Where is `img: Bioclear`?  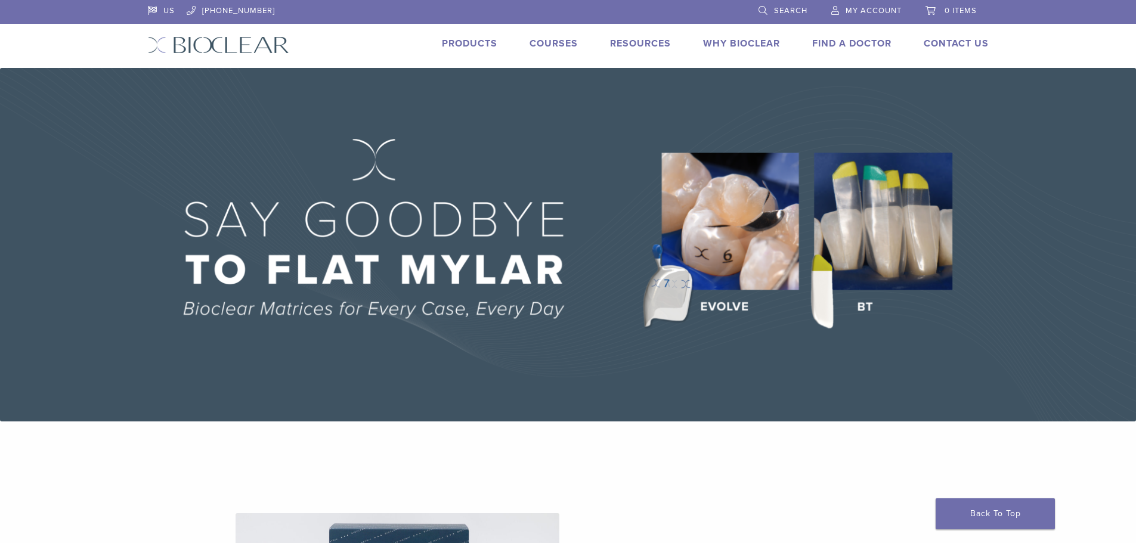 img: Bioclear is located at coordinates (218, 45).